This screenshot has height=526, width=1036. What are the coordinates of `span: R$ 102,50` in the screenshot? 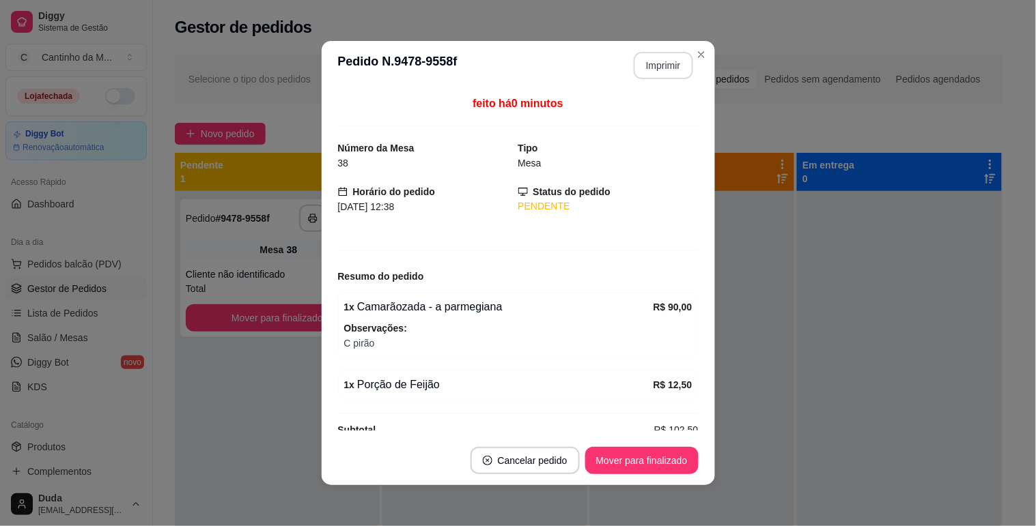 It's located at (676, 430).